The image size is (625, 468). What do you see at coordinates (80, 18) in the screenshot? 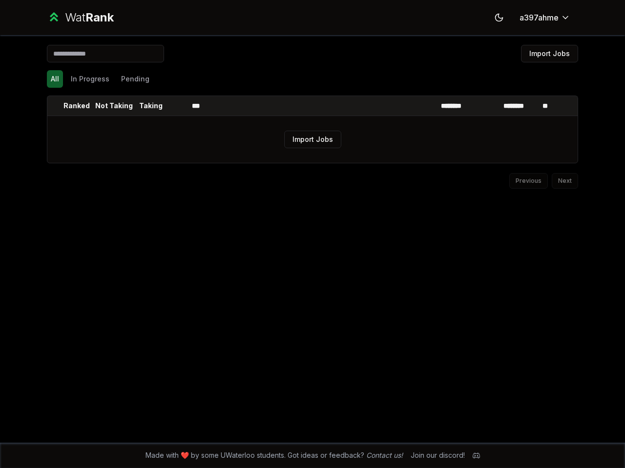
I see `a: WatRank` at bounding box center [80, 18].